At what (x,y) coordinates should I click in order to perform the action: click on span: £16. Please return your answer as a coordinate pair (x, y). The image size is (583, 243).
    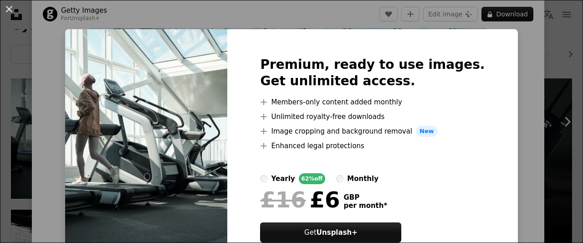
    Looking at the image, I should click on (283, 199).